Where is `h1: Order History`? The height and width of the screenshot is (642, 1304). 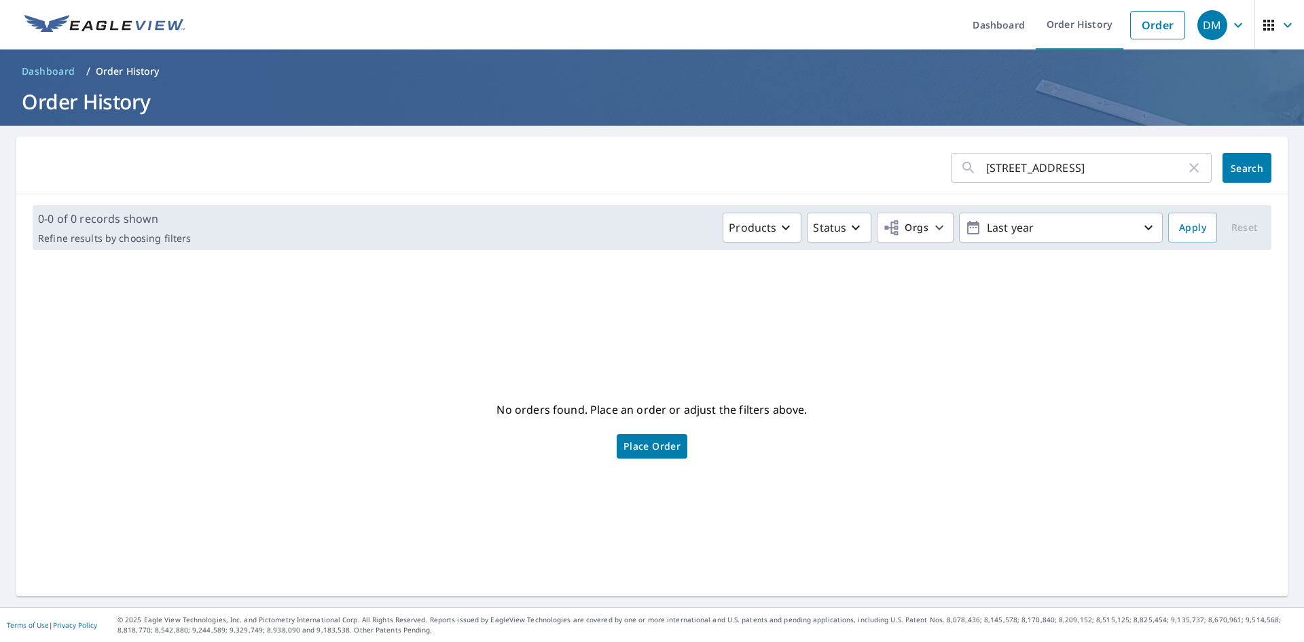 h1: Order History is located at coordinates (652, 101).